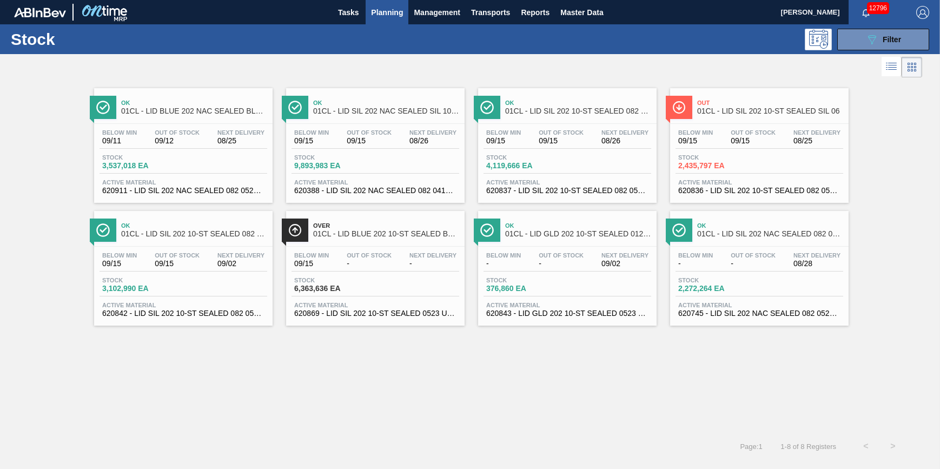 Image resolution: width=940 pixels, height=469 pixels. What do you see at coordinates (437, 12) in the screenshot?
I see `span: Management` at bounding box center [437, 12].